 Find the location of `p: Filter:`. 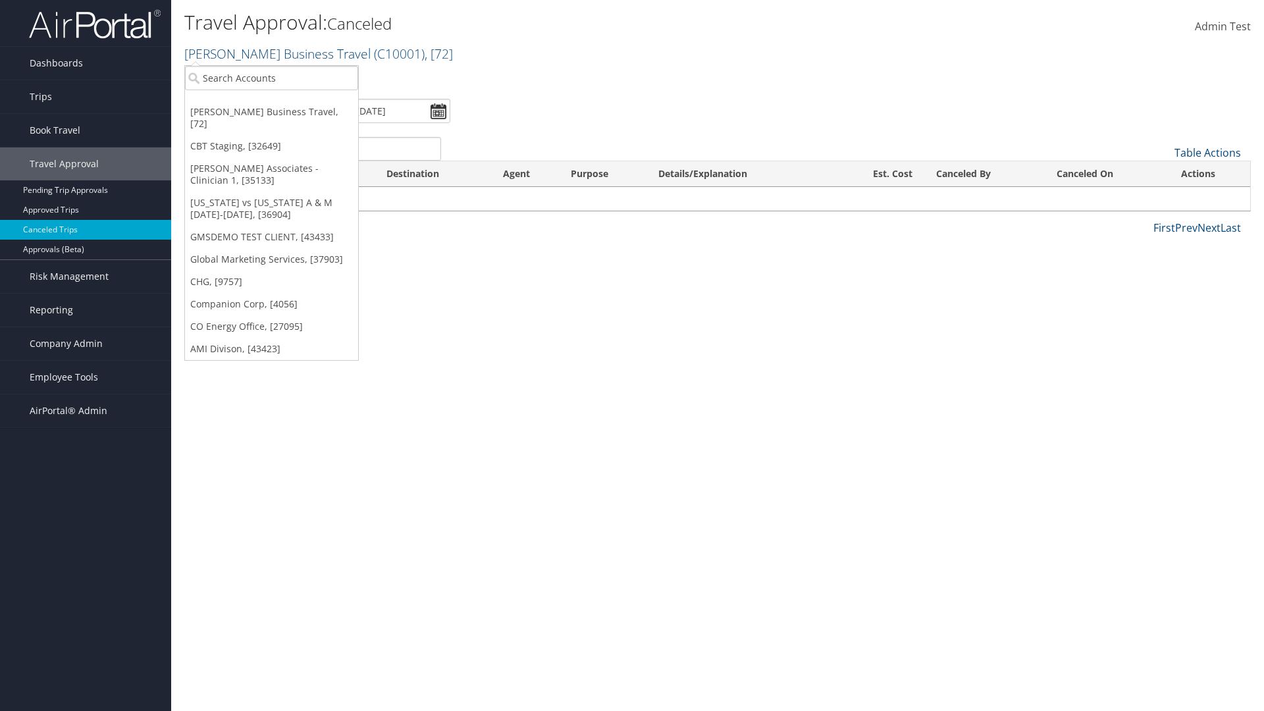

p: Filter: is located at coordinates (540, 78).